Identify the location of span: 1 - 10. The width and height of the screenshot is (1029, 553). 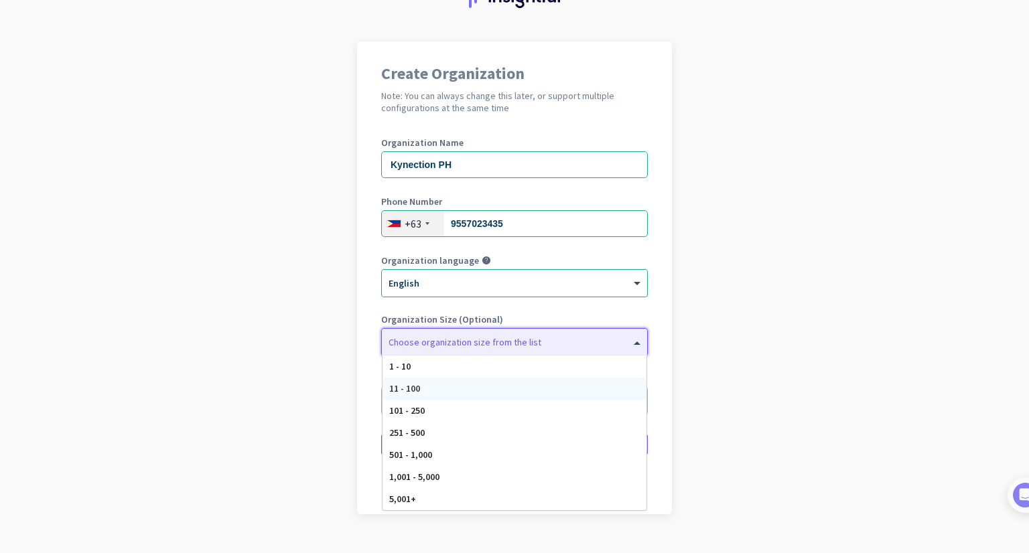
(400, 366).